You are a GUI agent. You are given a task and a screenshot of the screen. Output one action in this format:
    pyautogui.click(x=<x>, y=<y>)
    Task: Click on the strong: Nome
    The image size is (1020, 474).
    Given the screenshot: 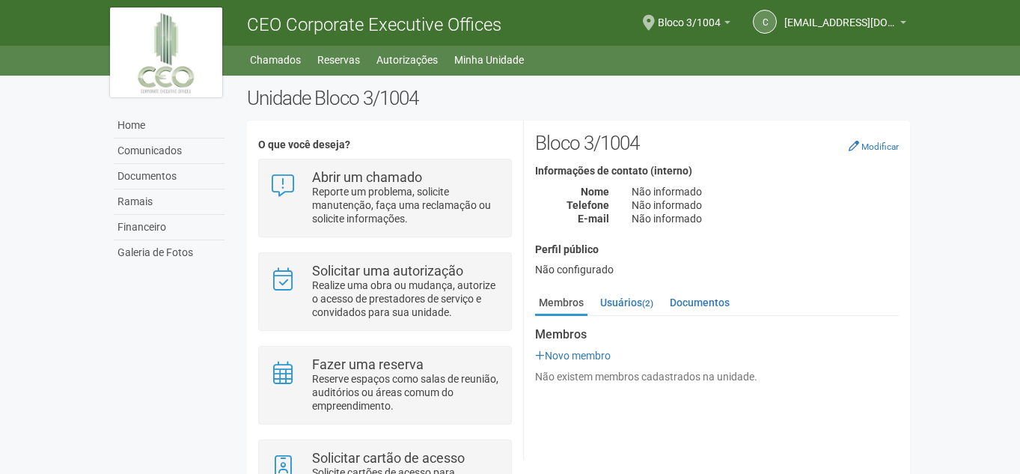 What is the action you would take?
    pyautogui.click(x=595, y=192)
    